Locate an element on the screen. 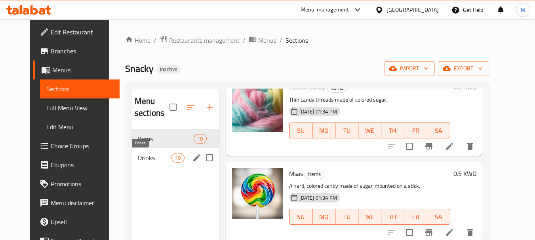 Image resolution: width=535 pixels, height=240 pixels. span: import is located at coordinates (409, 69).